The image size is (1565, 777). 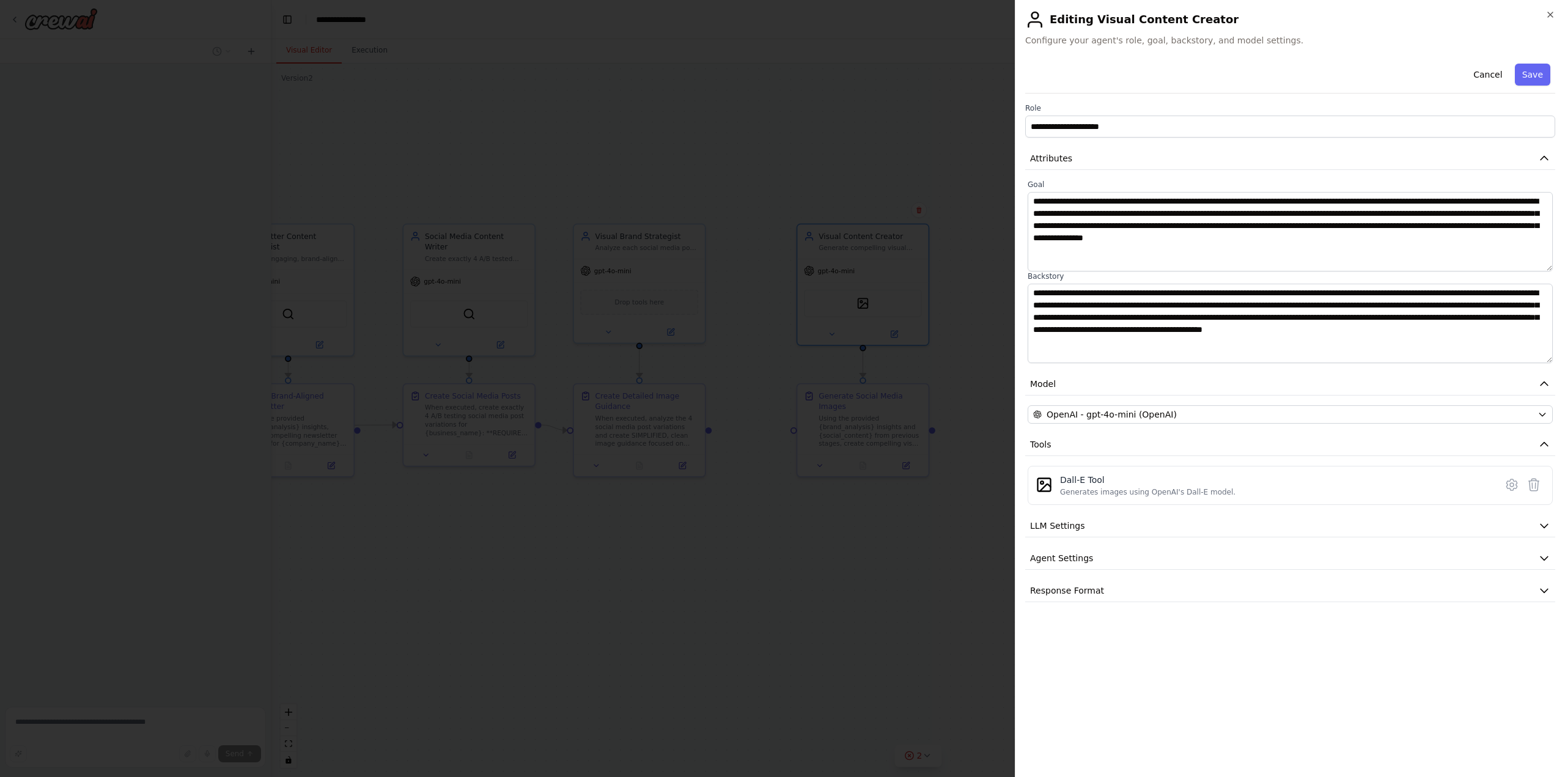 What do you see at coordinates (1044, 485) in the screenshot?
I see `img: DallETool` at bounding box center [1044, 485].